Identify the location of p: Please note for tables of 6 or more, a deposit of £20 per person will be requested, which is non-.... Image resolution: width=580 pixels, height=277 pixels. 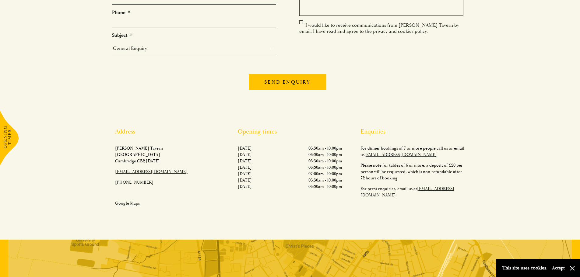
(413, 172).